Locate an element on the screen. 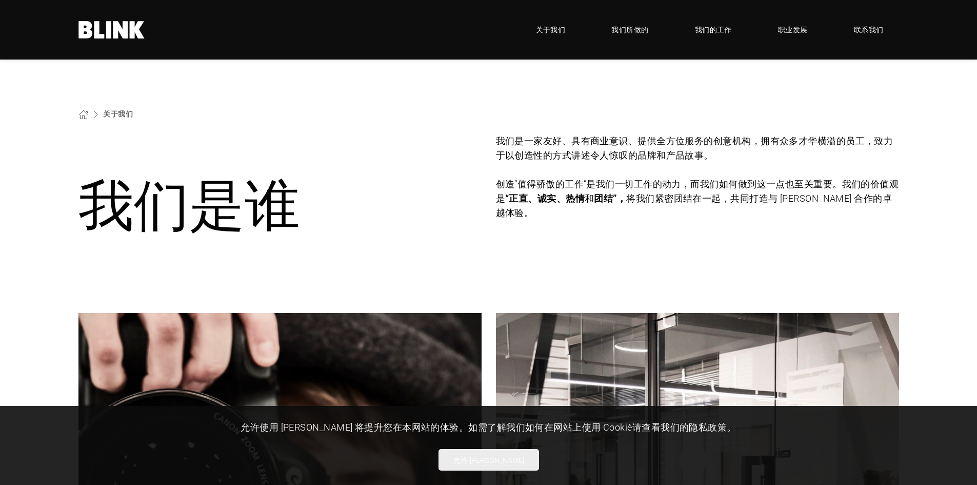 This screenshot has height=485, width=977. a: 我们的工作 is located at coordinates (713, 30).